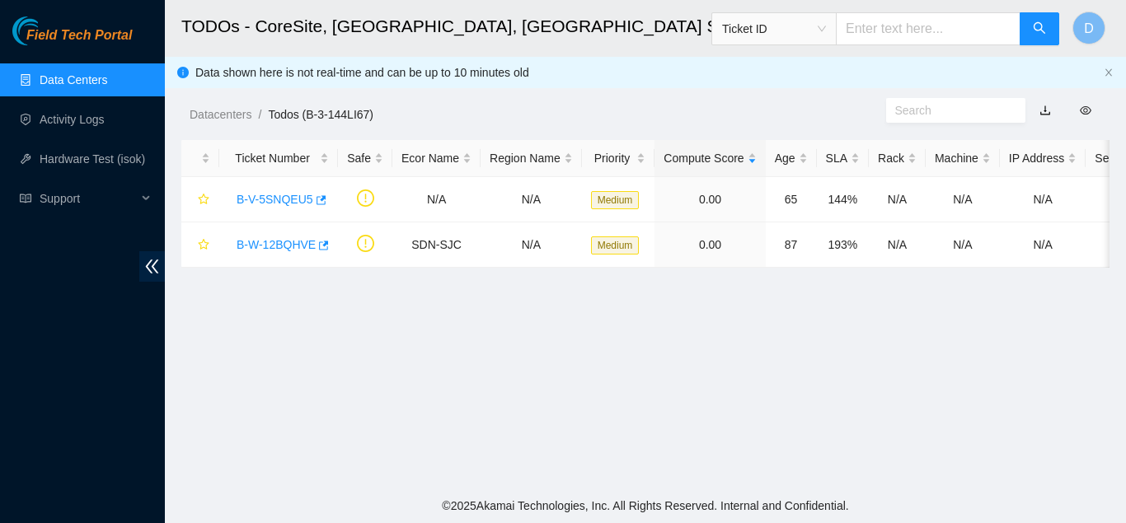 The image size is (1126, 523). I want to click on a: Todos (B-3-144LI67), so click(321, 115).